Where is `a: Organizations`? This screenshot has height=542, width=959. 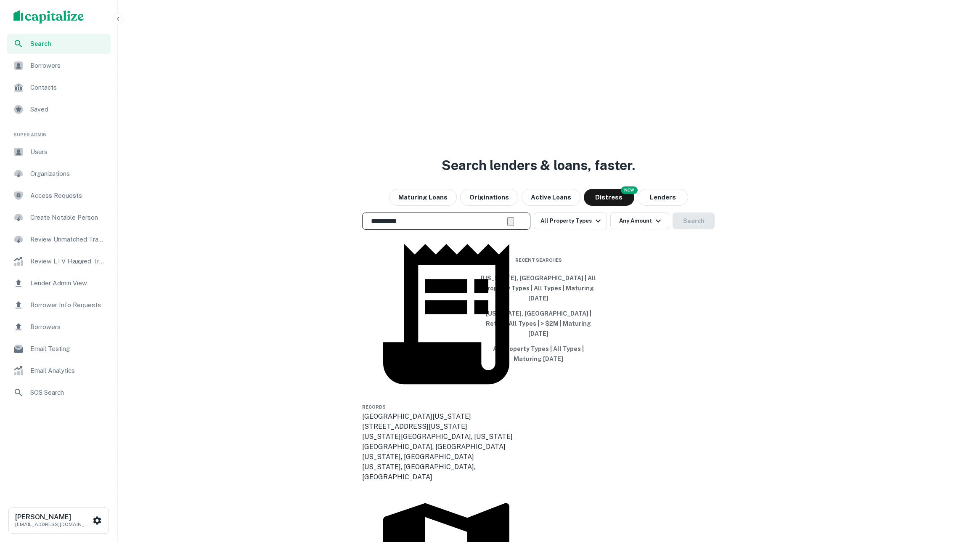 a: Organizations is located at coordinates (58, 174).